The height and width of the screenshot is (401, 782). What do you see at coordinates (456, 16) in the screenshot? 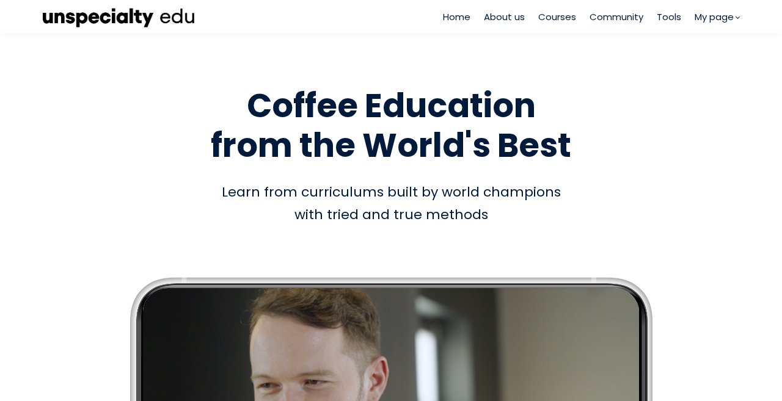
I see `a: Home` at bounding box center [456, 16].